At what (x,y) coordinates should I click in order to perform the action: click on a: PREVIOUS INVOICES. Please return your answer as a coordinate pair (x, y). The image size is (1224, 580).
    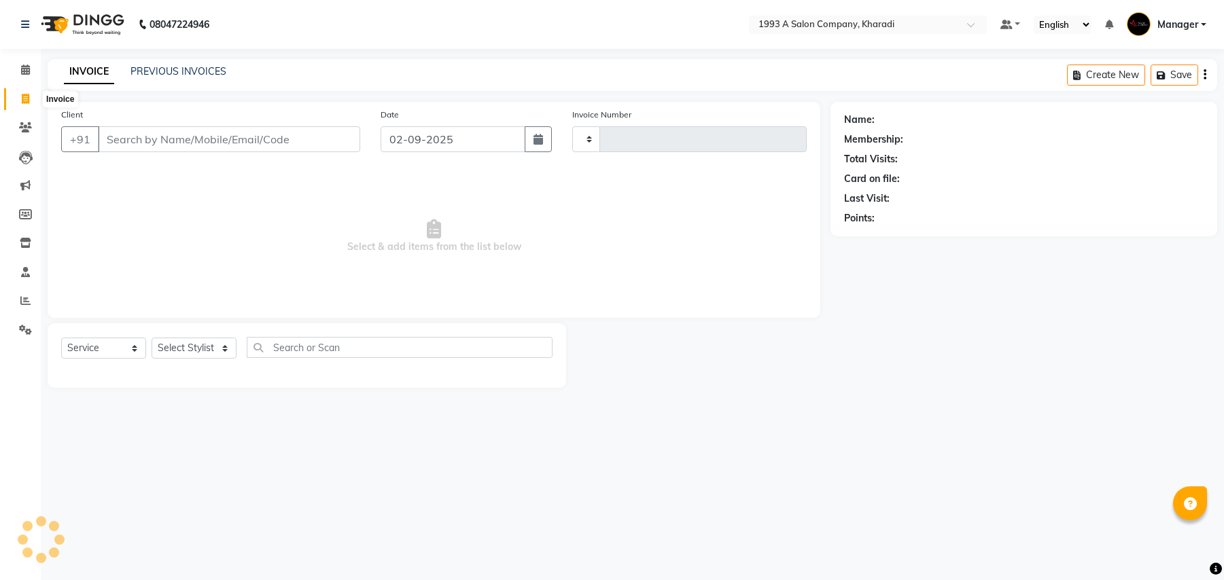
    Looking at the image, I should click on (178, 71).